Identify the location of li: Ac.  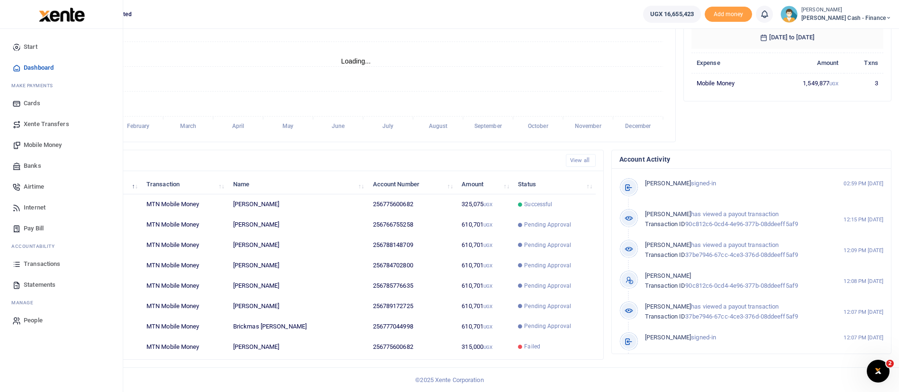
(61, 246).